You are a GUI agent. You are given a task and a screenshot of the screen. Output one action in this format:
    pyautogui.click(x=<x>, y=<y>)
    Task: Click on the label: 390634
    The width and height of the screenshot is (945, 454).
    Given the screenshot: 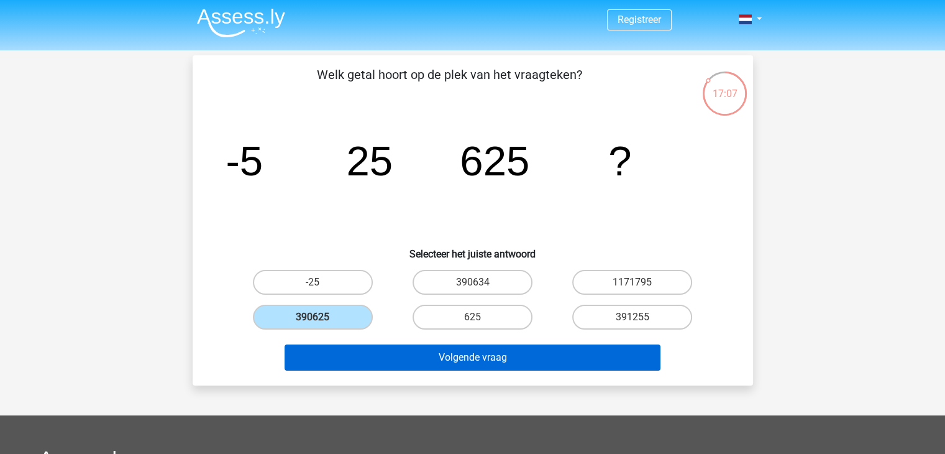 What is the action you would take?
    pyautogui.click(x=472, y=282)
    